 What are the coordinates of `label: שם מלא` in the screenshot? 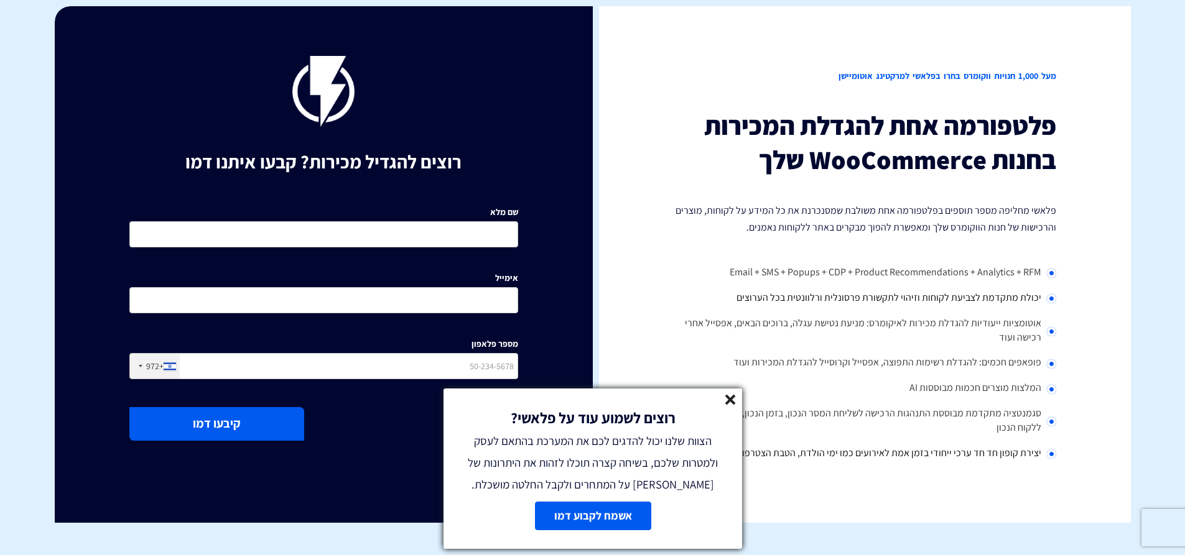 It's located at (504, 212).